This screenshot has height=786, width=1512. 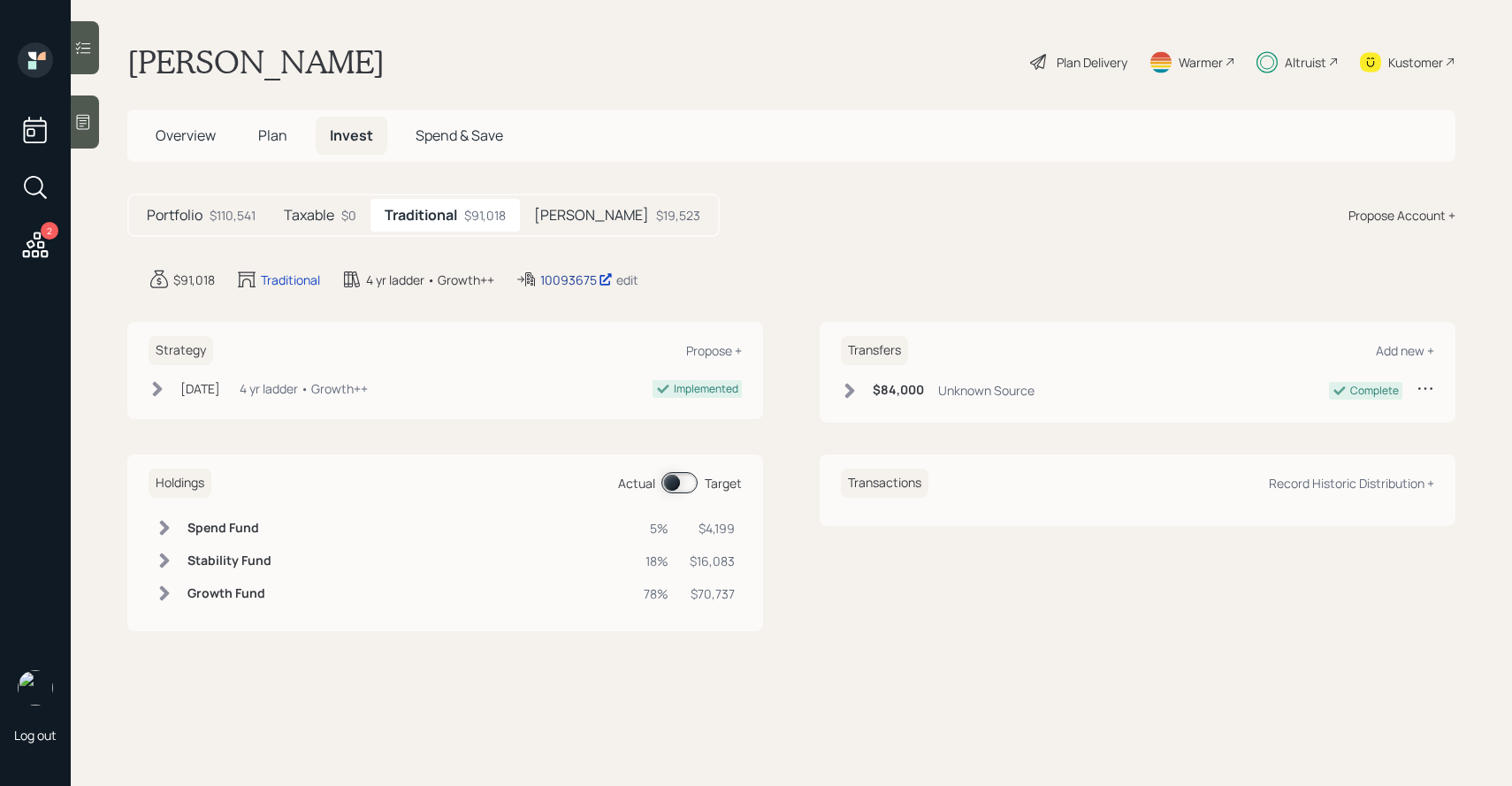 What do you see at coordinates (1092, 62) in the screenshot?
I see `div: Plan Delivery` at bounding box center [1092, 62].